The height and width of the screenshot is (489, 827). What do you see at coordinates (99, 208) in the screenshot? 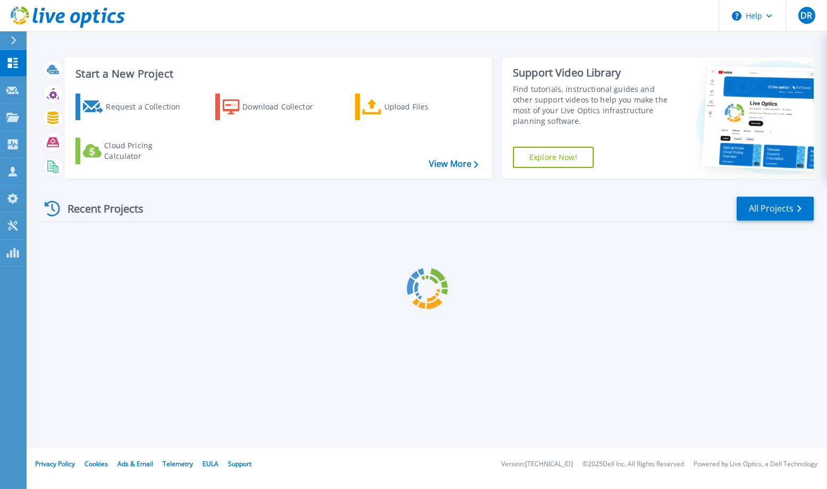
I see `div: Recent Projects` at bounding box center [99, 208].